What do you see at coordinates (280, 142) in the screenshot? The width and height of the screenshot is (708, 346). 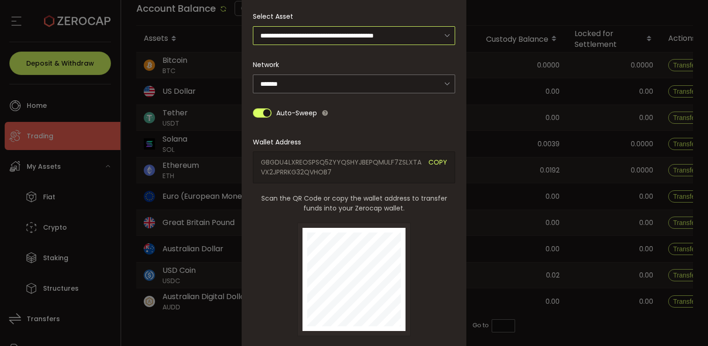 I see `label: Wallet Address` at bounding box center [280, 142].